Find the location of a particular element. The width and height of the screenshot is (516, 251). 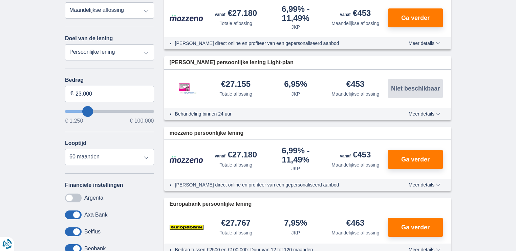

label: Axa Bank is located at coordinates (96, 215).